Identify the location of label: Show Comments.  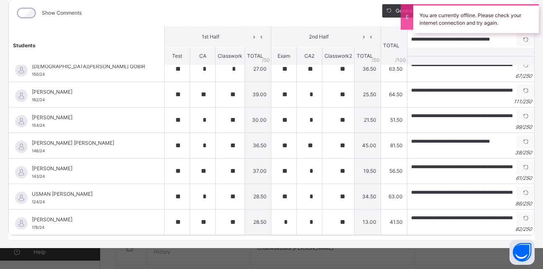
(62, 13).